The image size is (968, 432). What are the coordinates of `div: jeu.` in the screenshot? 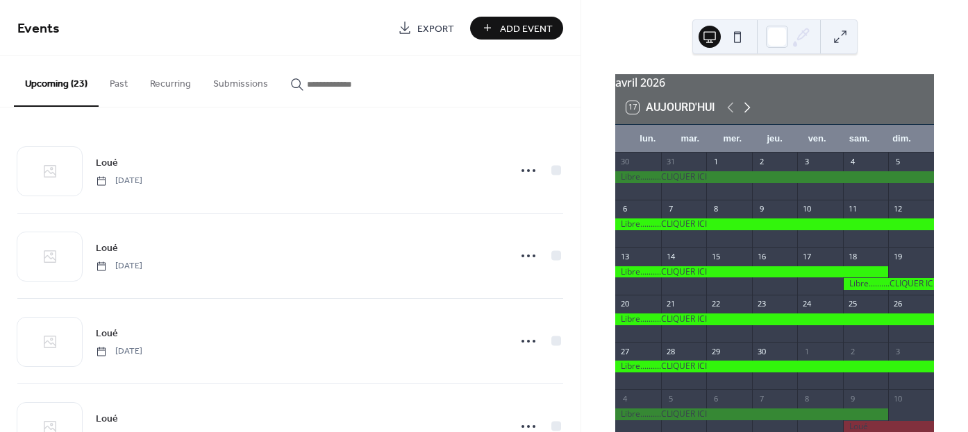 It's located at (774, 139).